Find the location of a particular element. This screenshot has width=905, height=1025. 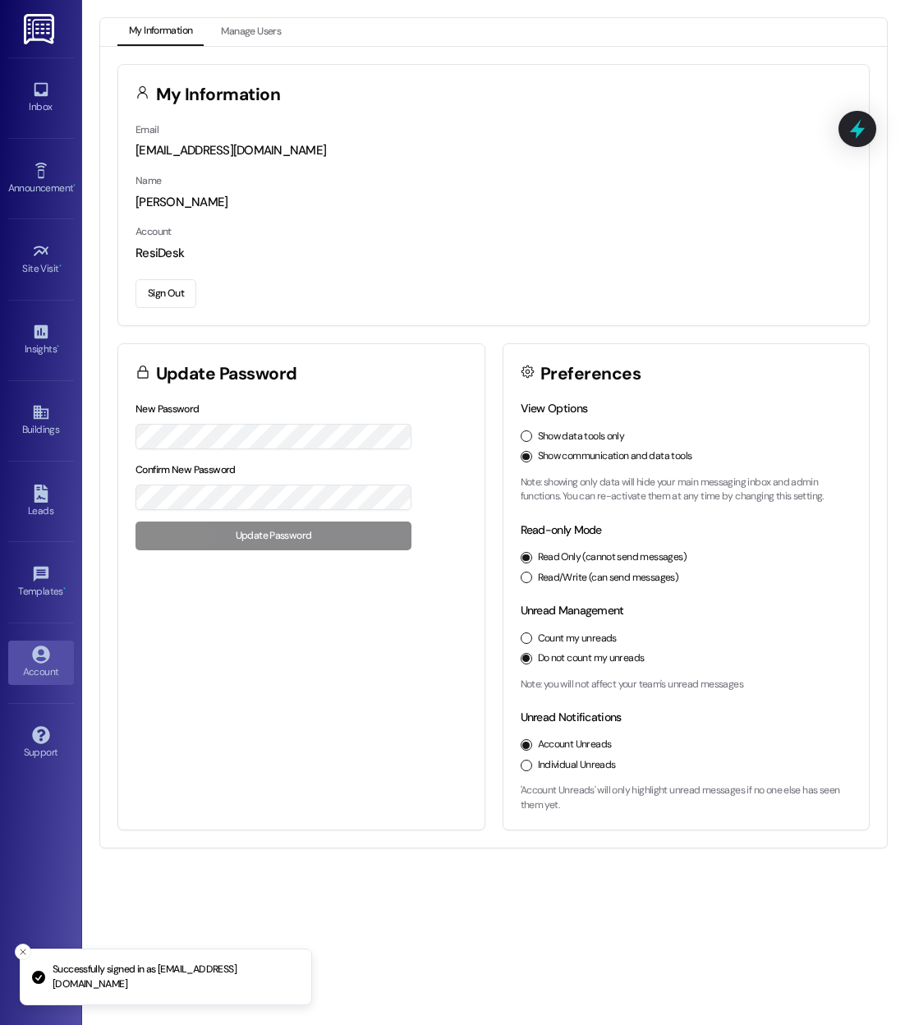

label: Unread Management is located at coordinates (572, 610).